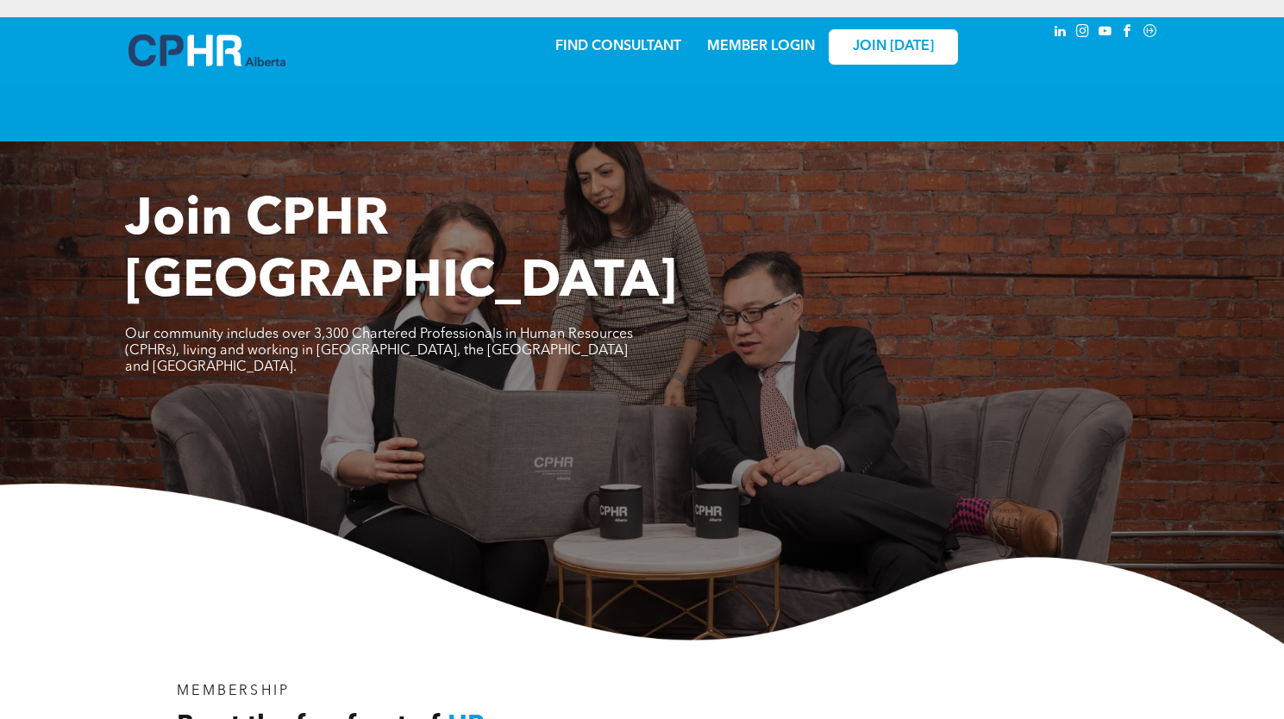 The image size is (1284, 719). Describe the element at coordinates (1083, 33) in the screenshot. I see `a: instagram` at that location.